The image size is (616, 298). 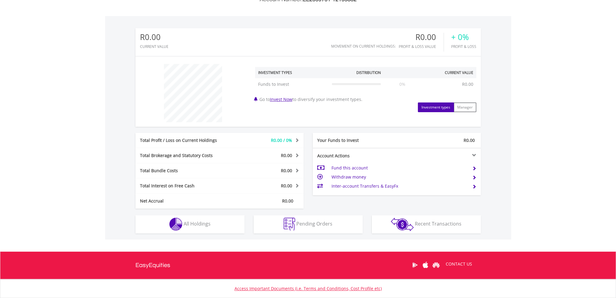 I want to click on td: R0.00, so click(x=468, y=84).